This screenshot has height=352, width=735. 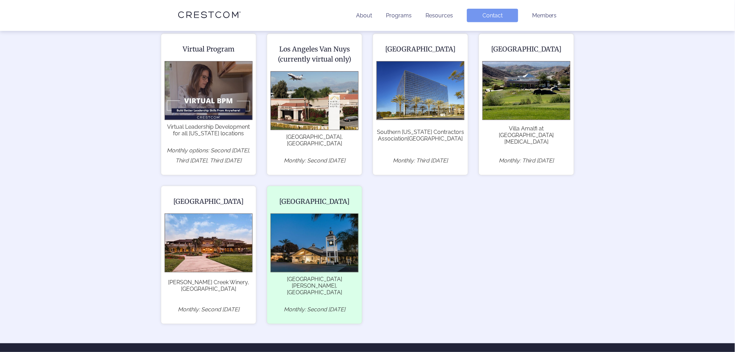 I want to click on a: Programs, so click(x=399, y=15).